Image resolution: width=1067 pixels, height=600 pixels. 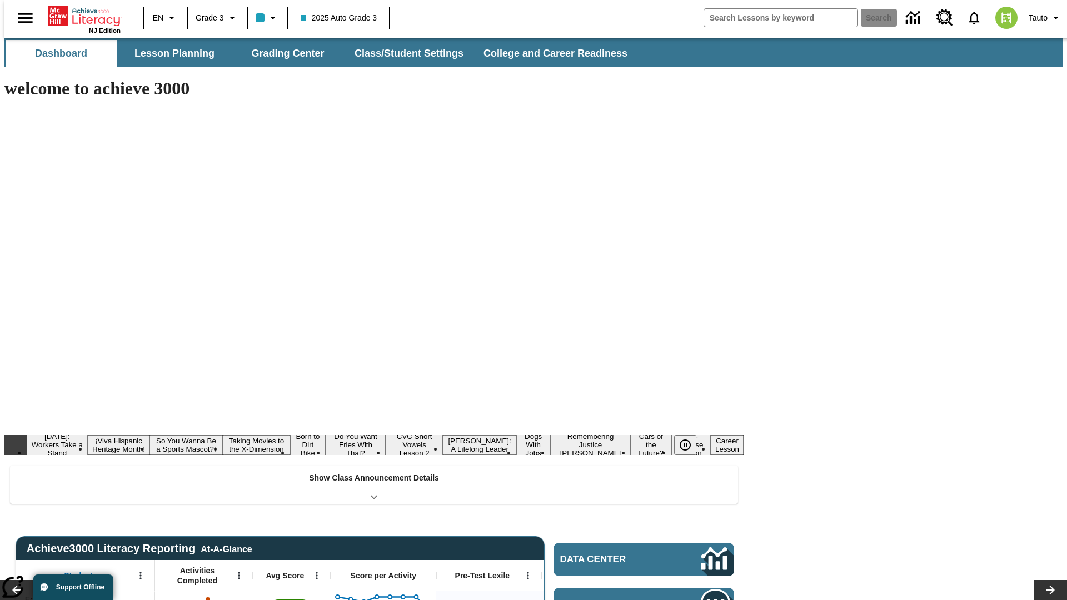 I want to click on a: Home, so click(x=85, y=16).